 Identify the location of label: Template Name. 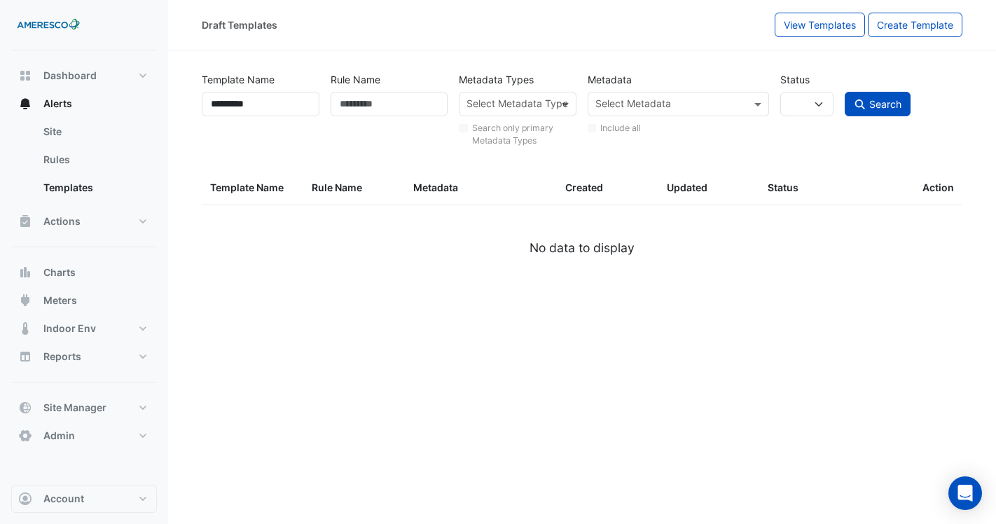
(238, 79).